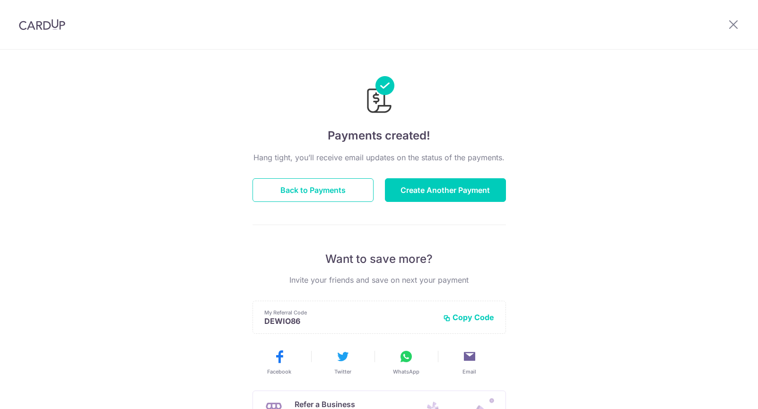  I want to click on button: Twitter, so click(343, 362).